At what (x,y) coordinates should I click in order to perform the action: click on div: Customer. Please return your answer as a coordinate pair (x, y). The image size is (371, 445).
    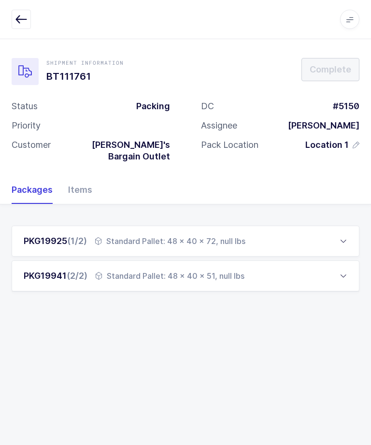
    Looking at the image, I should click on (31, 151).